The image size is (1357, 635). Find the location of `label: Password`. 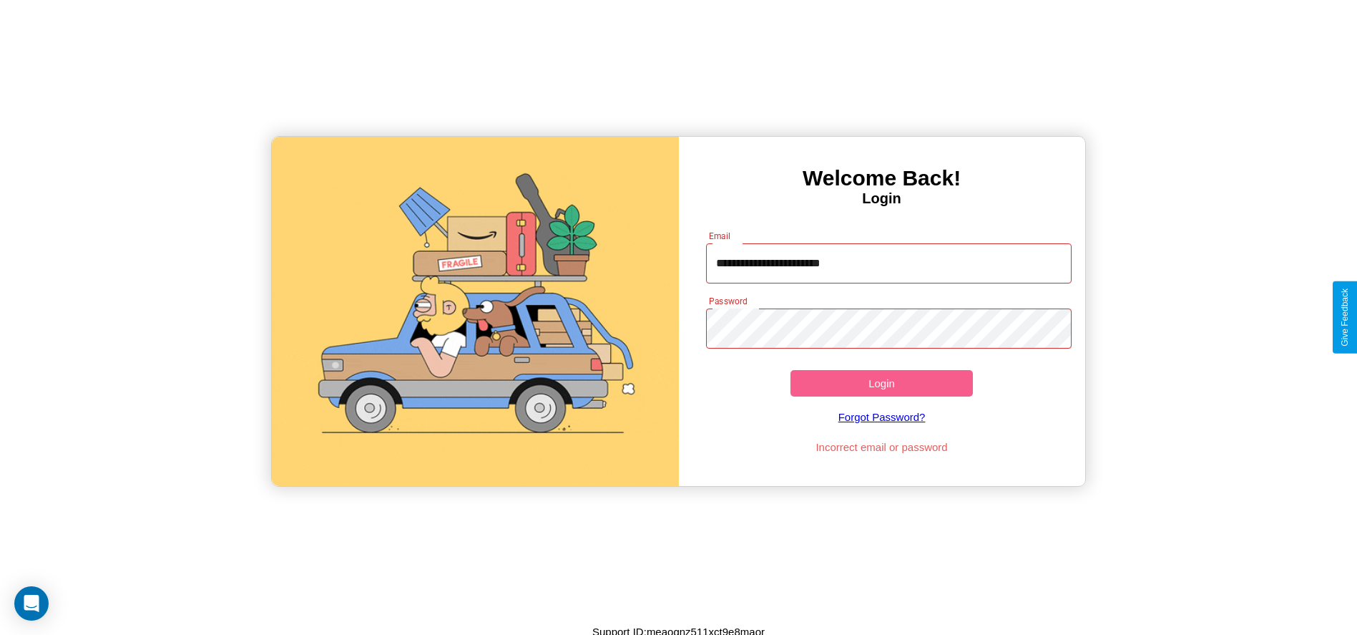

label: Password is located at coordinates (728, 300).